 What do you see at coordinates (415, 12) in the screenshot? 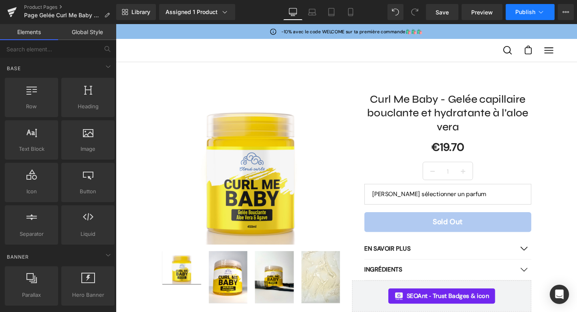
I see `button: Redo` at bounding box center [415, 12].